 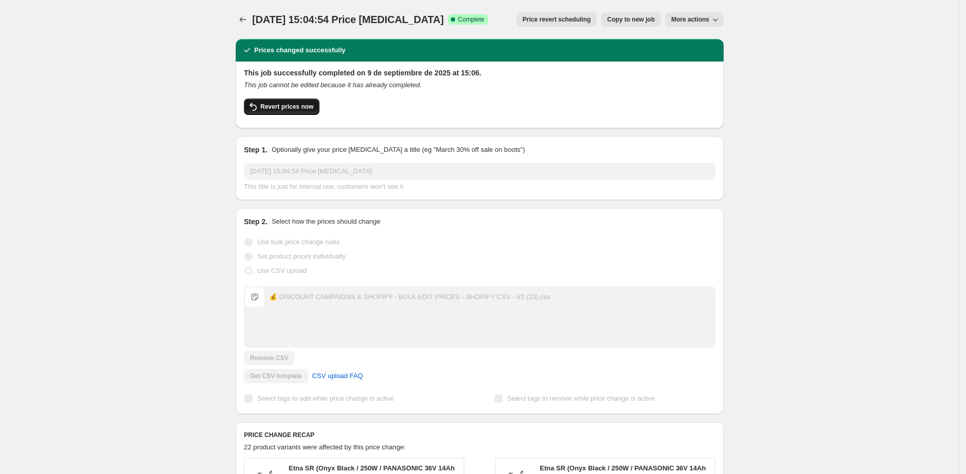 I want to click on a: CSV upload FAQ, so click(x=337, y=376).